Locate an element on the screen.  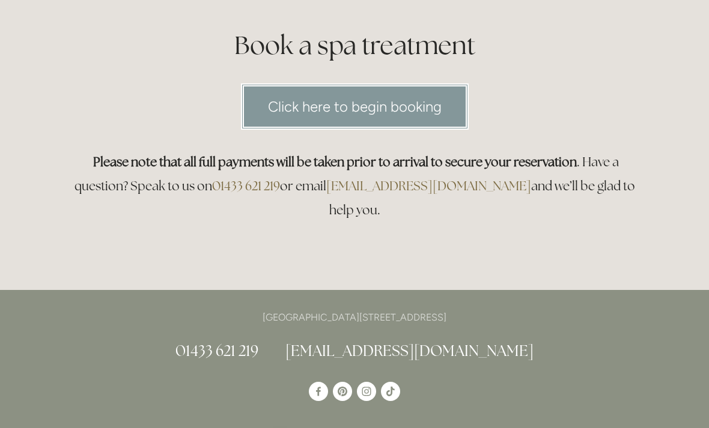
a: TikTok is located at coordinates (390, 392).